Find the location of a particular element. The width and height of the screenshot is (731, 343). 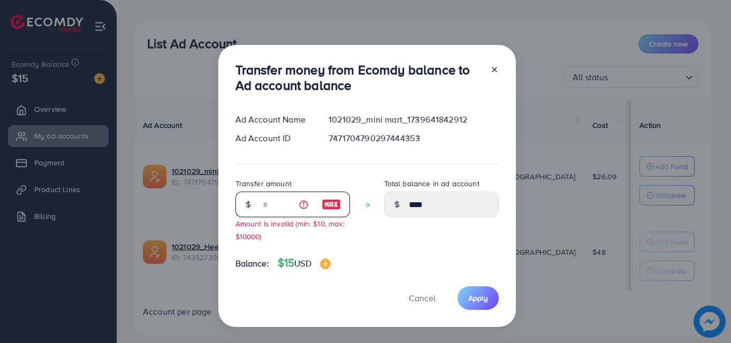

label: Transfer amount is located at coordinates (263, 183).